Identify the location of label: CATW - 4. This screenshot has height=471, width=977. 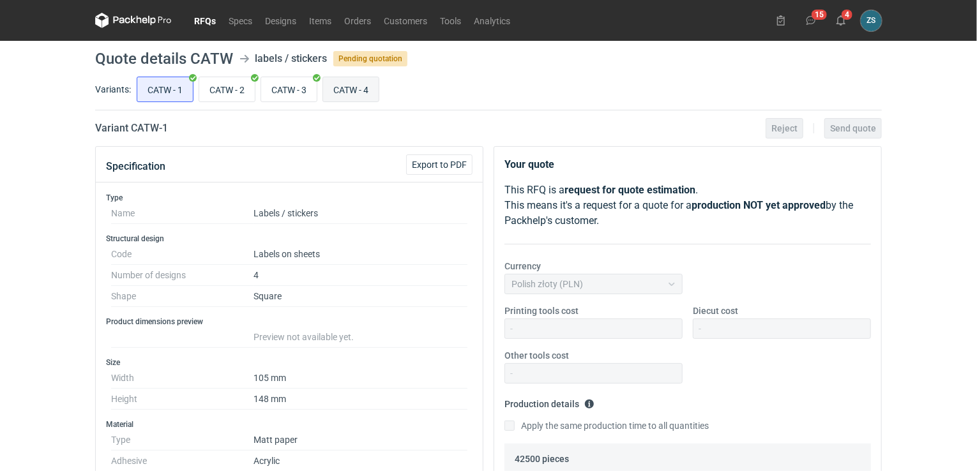
(351, 89).